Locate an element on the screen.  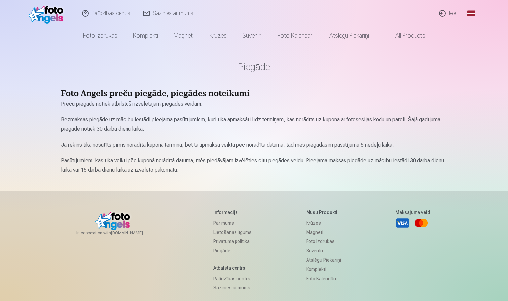
a: Piegāde is located at coordinates (233, 250).